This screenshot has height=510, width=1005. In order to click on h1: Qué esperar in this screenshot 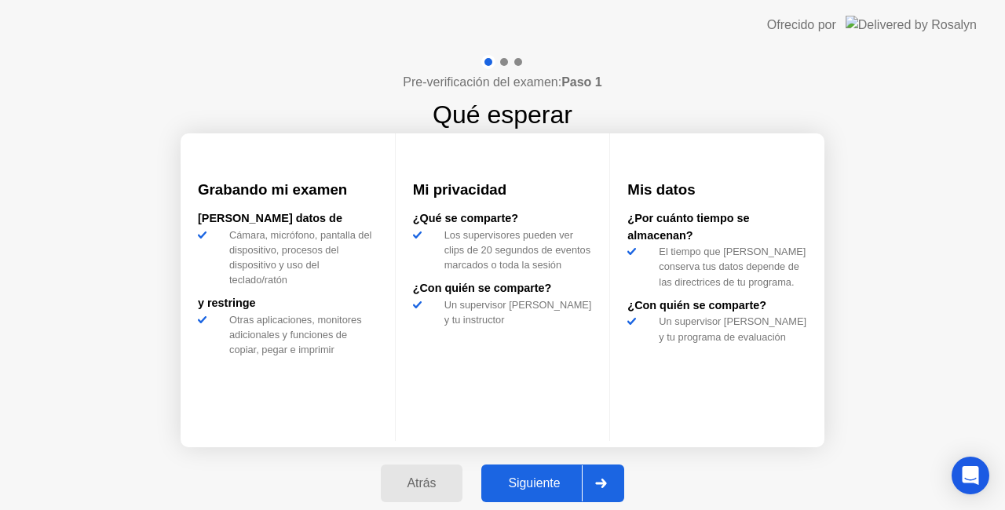, I will do `click(503, 115)`.